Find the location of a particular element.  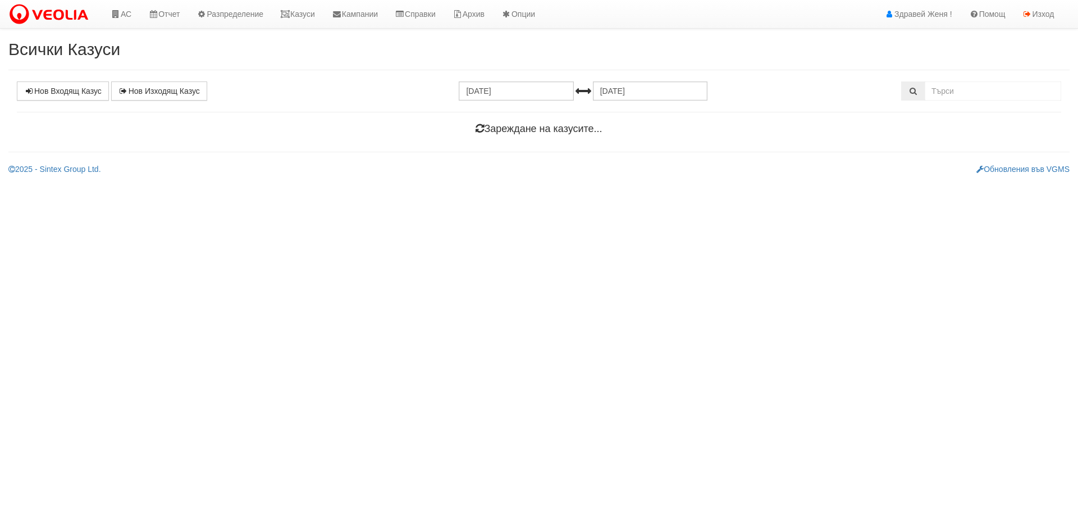

a: Обновления във VGMS is located at coordinates (1023, 169).